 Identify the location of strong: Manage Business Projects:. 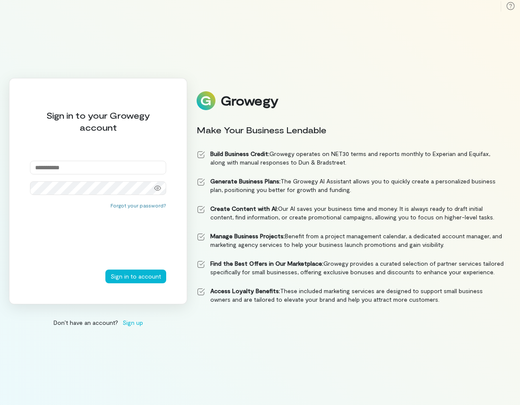
(248, 236).